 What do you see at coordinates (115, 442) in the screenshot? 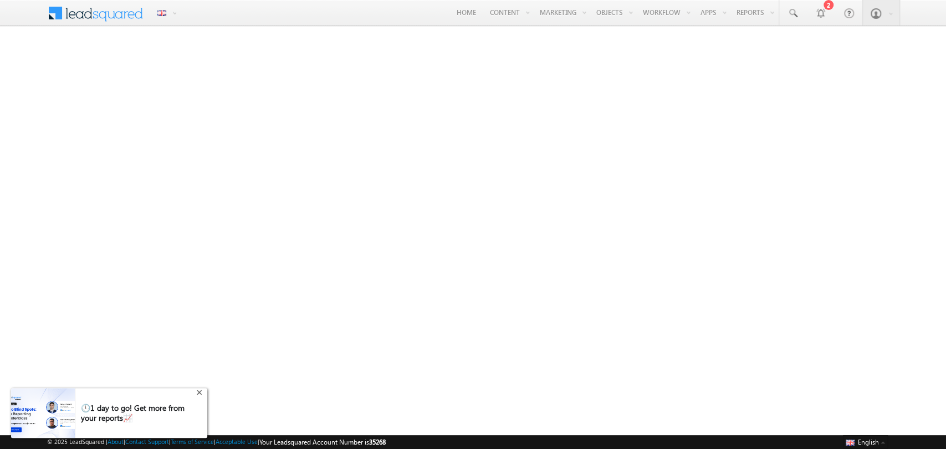
I see `a: About` at bounding box center [115, 442].